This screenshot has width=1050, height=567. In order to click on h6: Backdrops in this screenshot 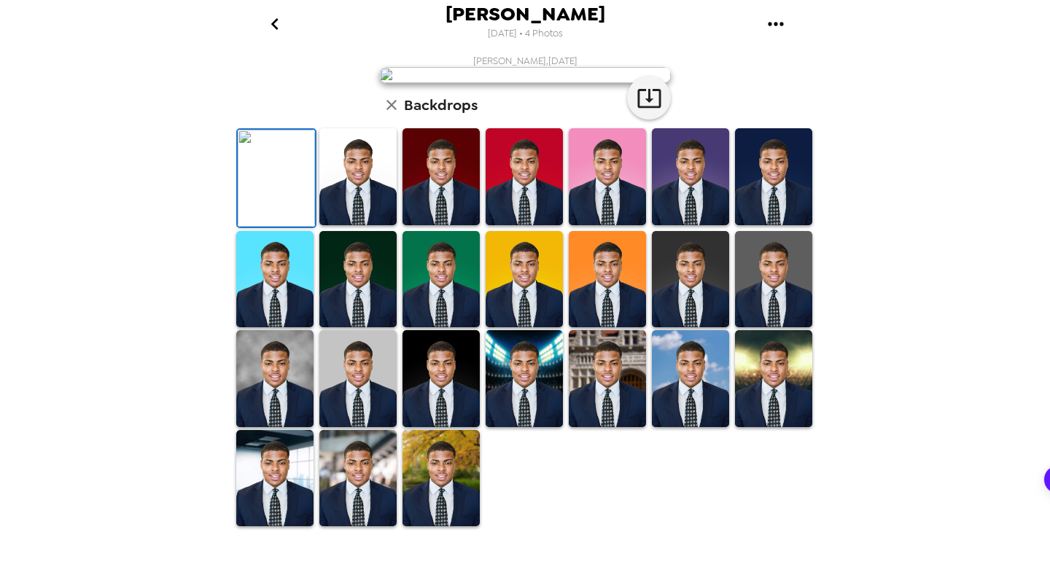, I will do `click(440, 105)`.